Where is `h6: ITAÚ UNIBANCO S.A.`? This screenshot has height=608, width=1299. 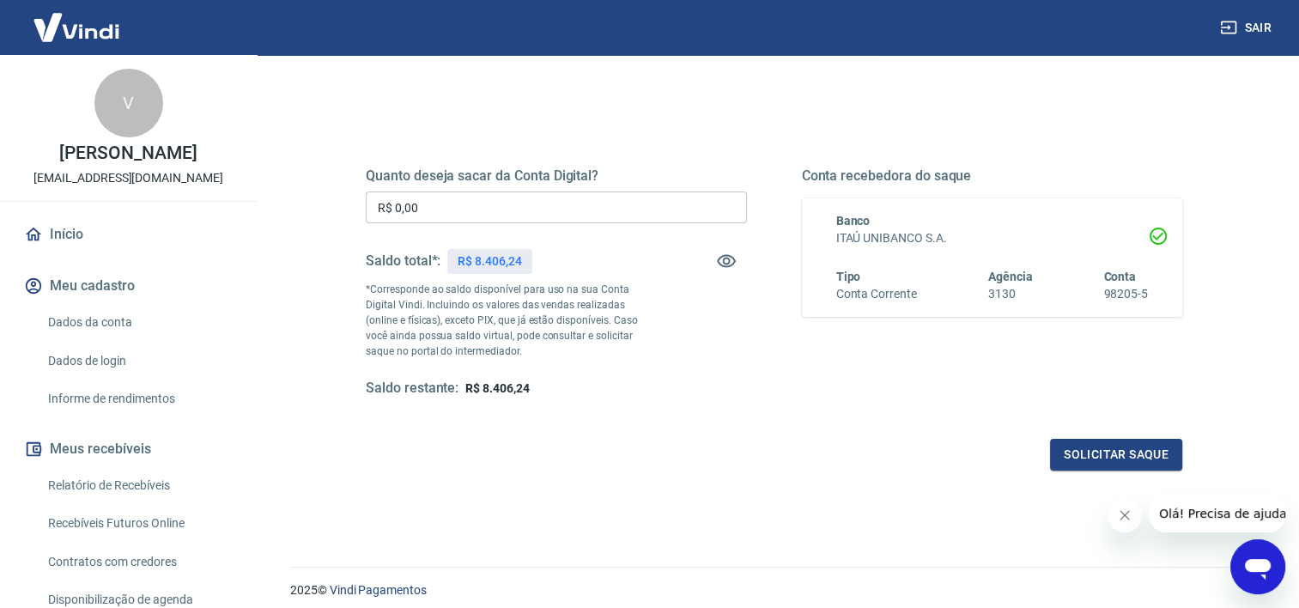
h6: ITAÚ UNIBANCO S.A. is located at coordinates (992, 238).